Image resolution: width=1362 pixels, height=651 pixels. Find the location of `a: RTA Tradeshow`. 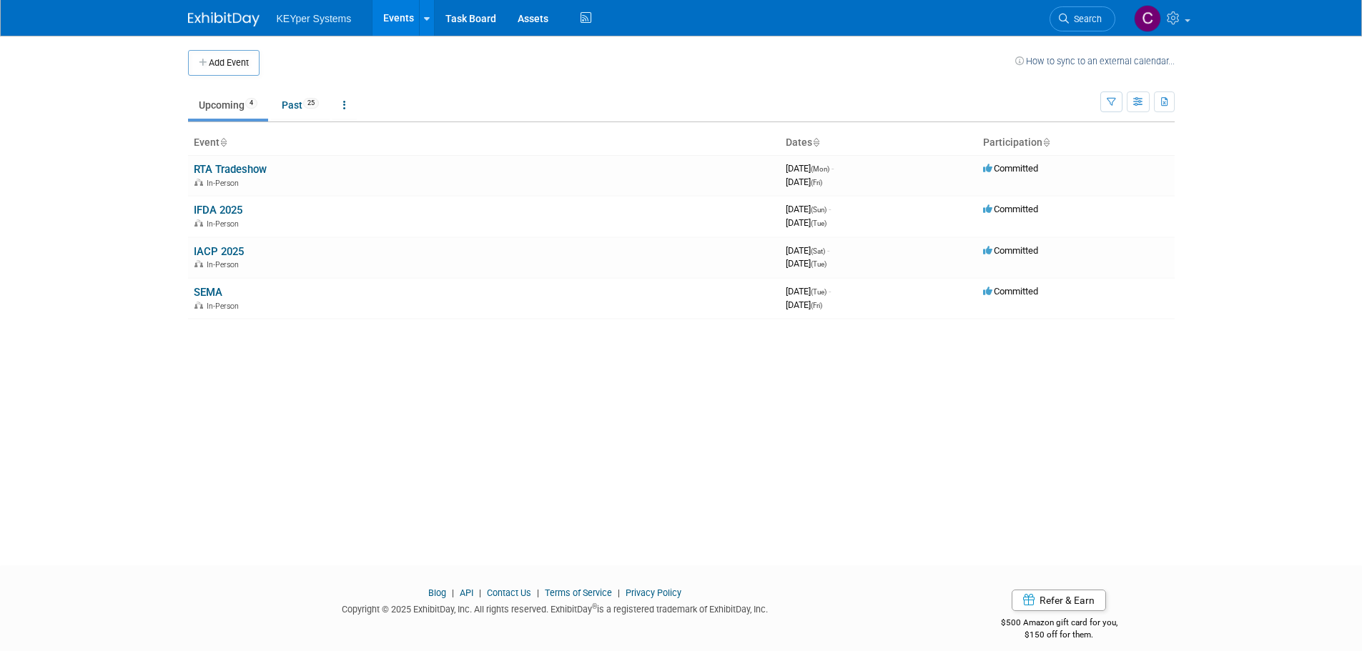

a: RTA Tradeshow is located at coordinates (230, 169).